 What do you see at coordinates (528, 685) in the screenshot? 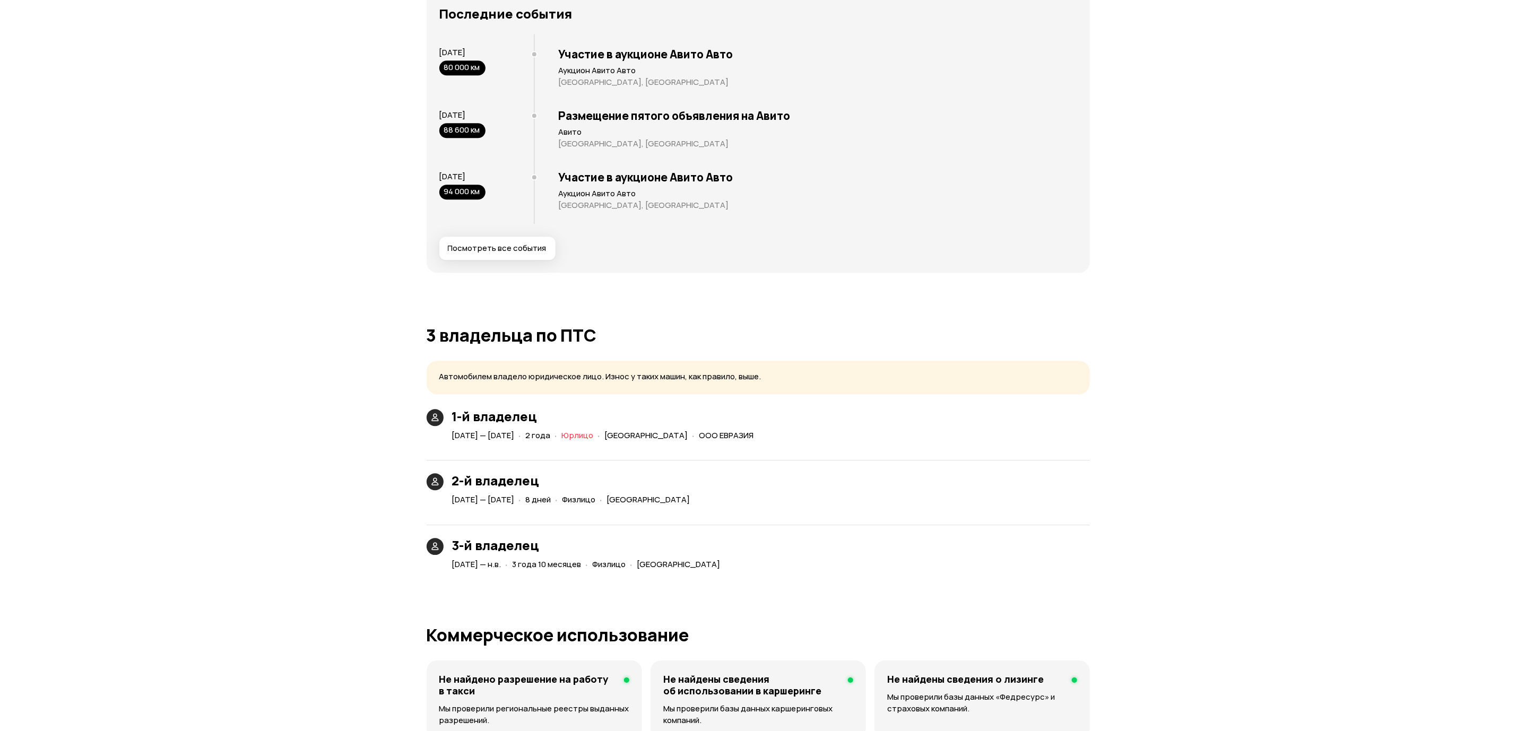
I see `h4: Не найдено разрешение на работу в такси` at bounding box center [528, 685].